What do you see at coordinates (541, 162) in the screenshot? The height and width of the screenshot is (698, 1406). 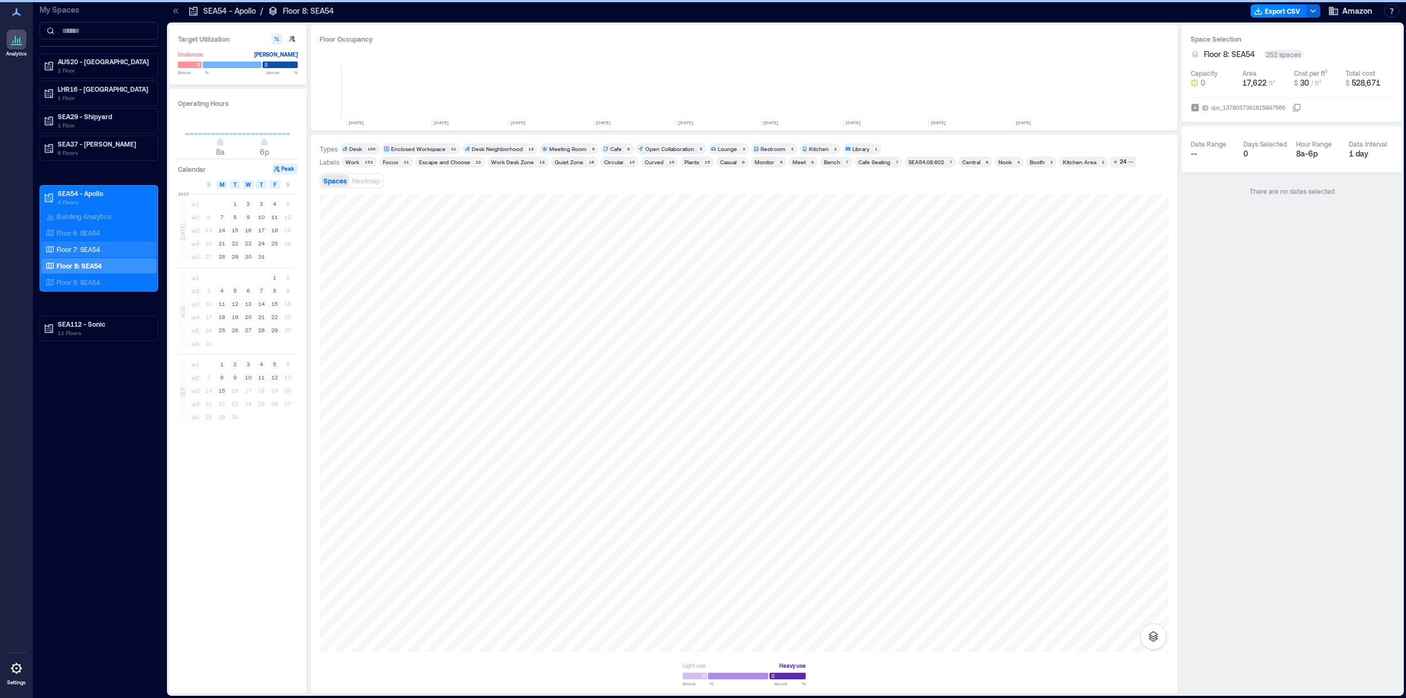 I see `div: 18` at bounding box center [541, 162].